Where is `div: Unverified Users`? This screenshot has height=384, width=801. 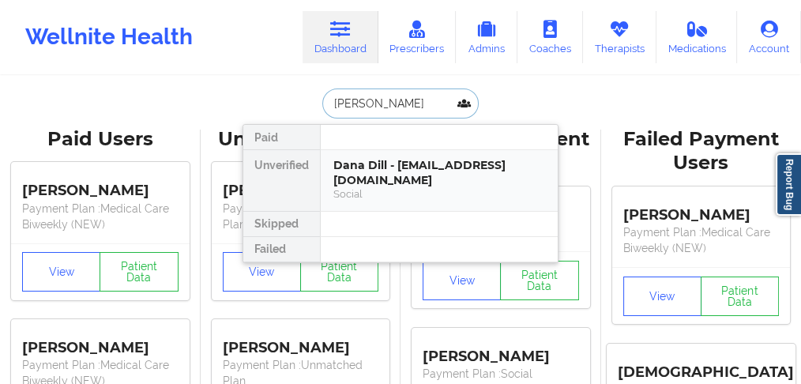 div: Unverified Users is located at coordinates (301, 139).